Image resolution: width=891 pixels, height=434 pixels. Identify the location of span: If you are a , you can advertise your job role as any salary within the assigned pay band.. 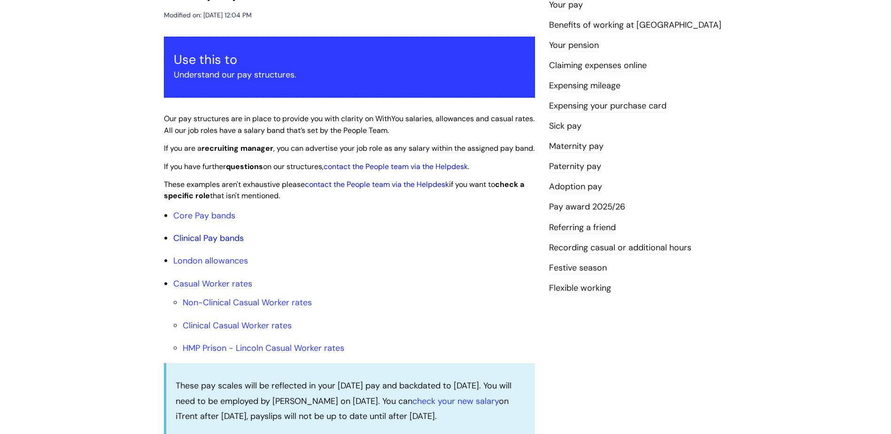
(349, 148).